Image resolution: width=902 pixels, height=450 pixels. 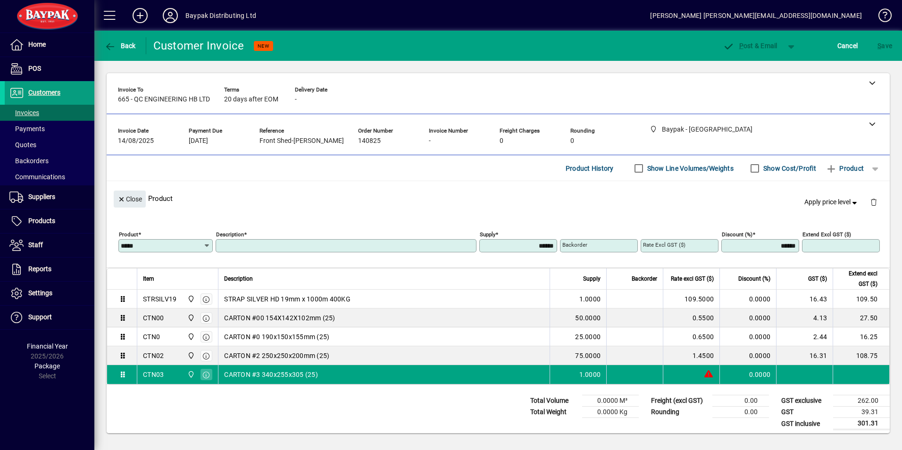 What do you see at coordinates (130, 199) in the screenshot?
I see `button: Close` at bounding box center [130, 199].